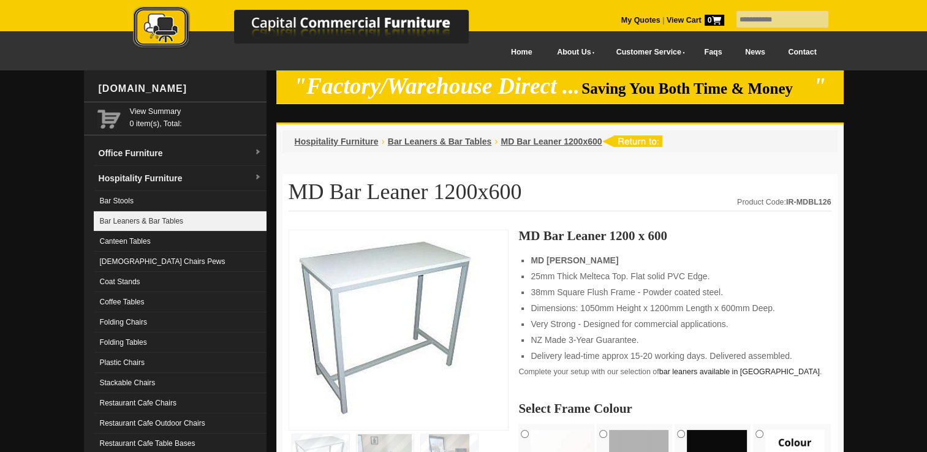 The height and width of the screenshot is (452, 927). What do you see at coordinates (180, 178) in the screenshot?
I see `a: Hospitality Furnituredropdown` at bounding box center [180, 178].